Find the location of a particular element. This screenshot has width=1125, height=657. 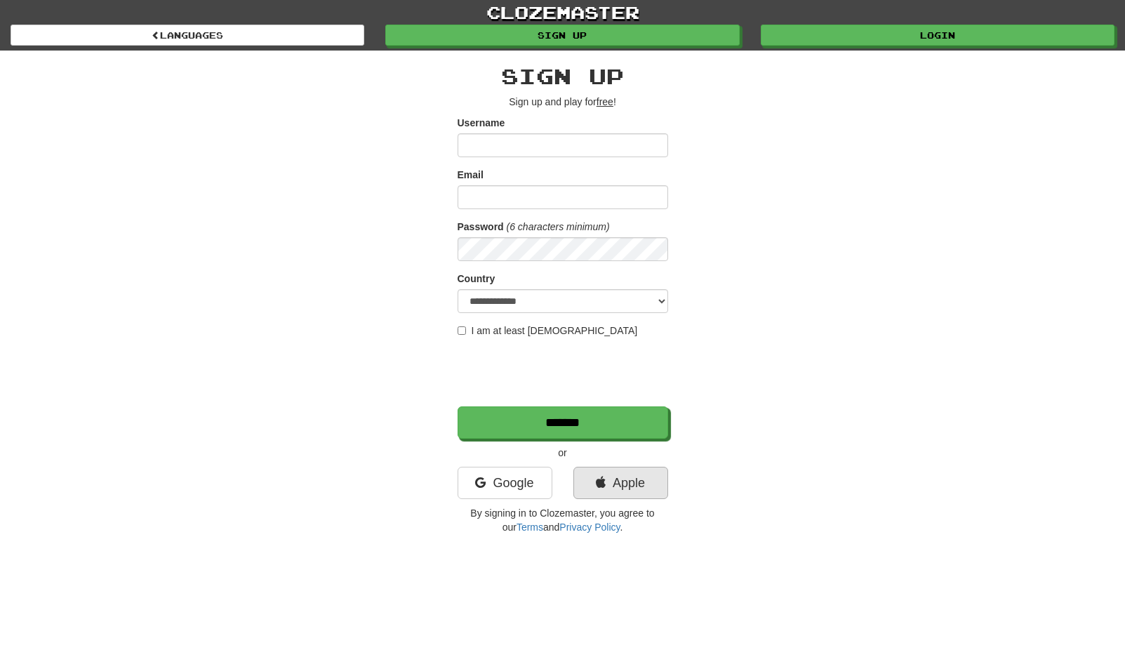

label: Country is located at coordinates (477, 279).